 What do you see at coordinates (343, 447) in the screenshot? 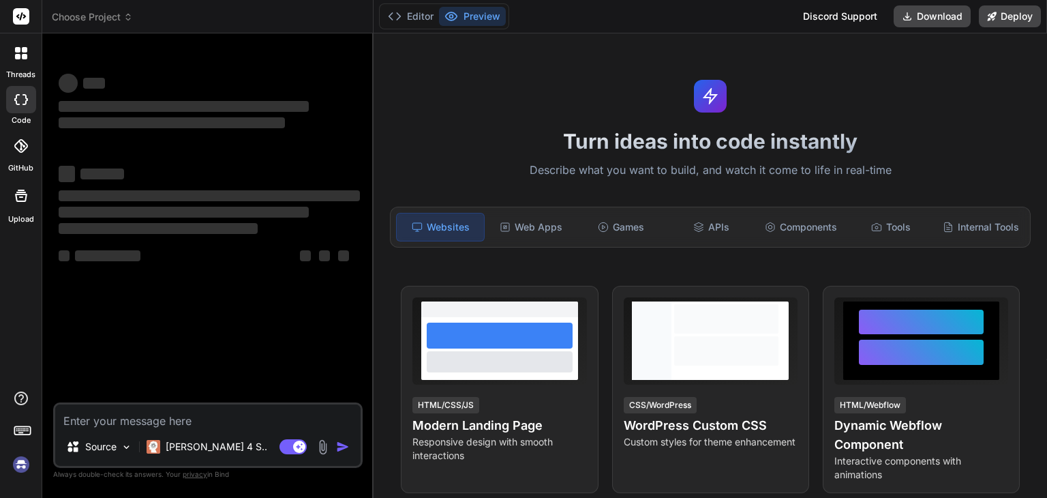
I see `img: icon` at bounding box center [343, 447].